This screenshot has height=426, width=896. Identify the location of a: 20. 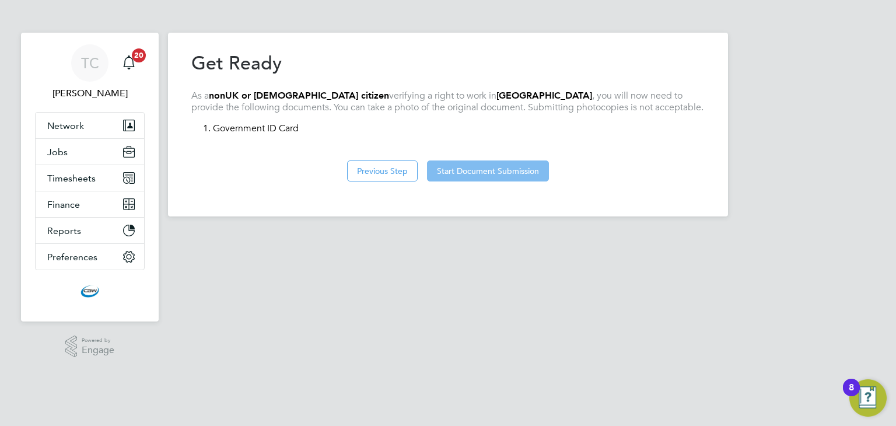
(129, 63).